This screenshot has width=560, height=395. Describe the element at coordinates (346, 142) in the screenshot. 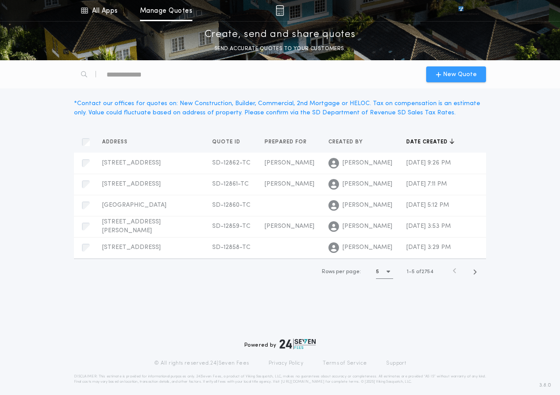

I see `span: Created by` at that location.